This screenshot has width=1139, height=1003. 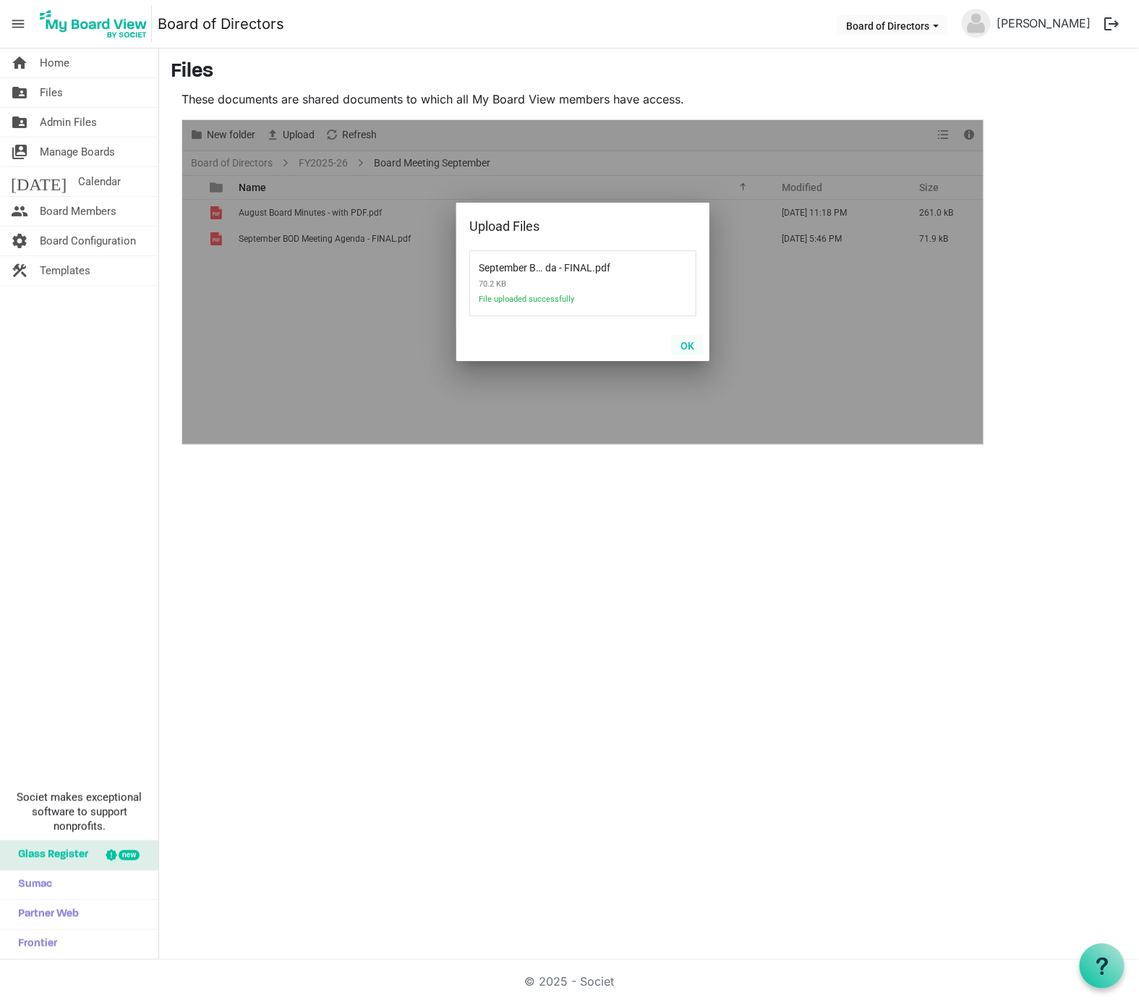 What do you see at coordinates (99, 182) in the screenshot?
I see `span: Calendar` at bounding box center [99, 182].